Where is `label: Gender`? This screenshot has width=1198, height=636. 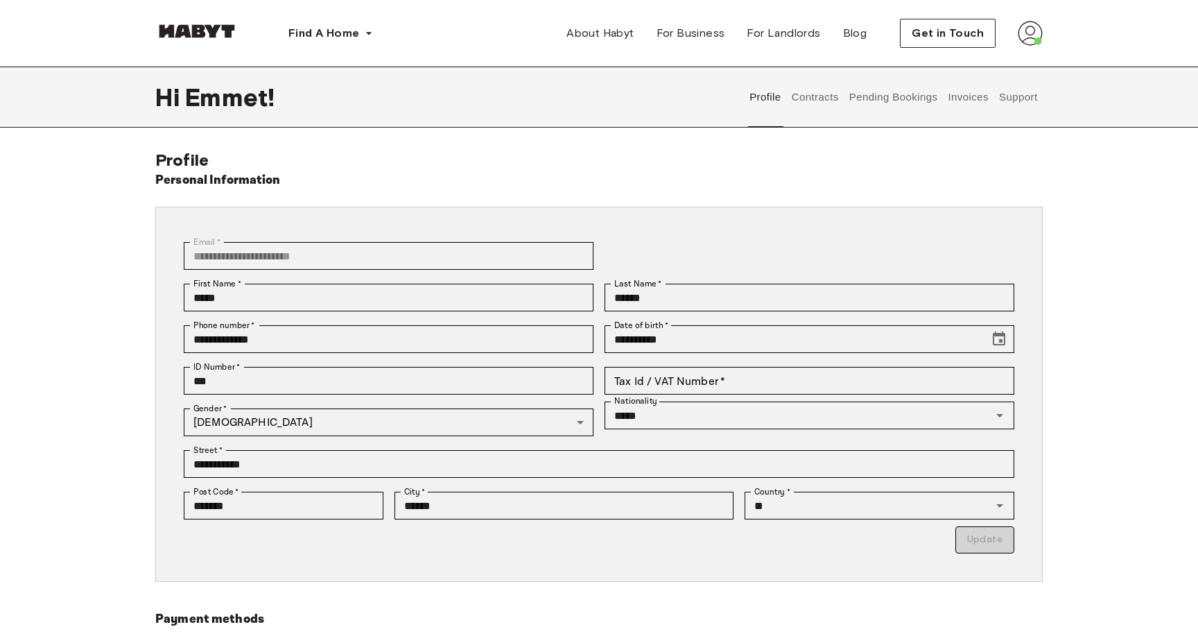
label: Gender is located at coordinates (210, 408).